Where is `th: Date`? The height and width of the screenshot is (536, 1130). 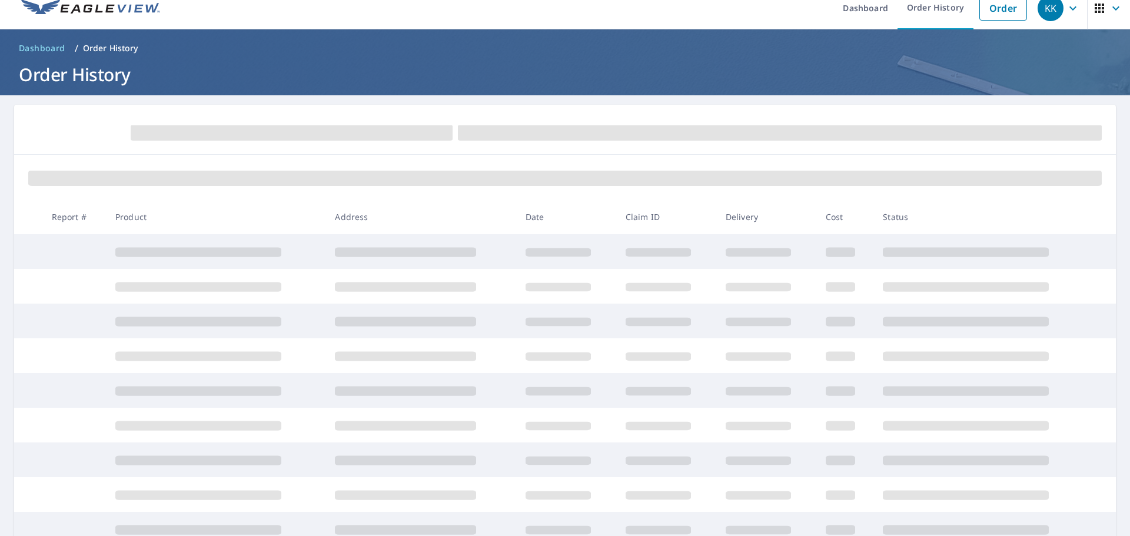
th: Date is located at coordinates (566, 217).